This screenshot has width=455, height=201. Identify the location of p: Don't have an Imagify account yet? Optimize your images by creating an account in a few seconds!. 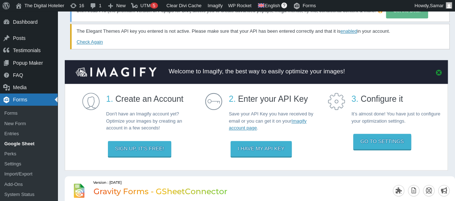
(150, 121).